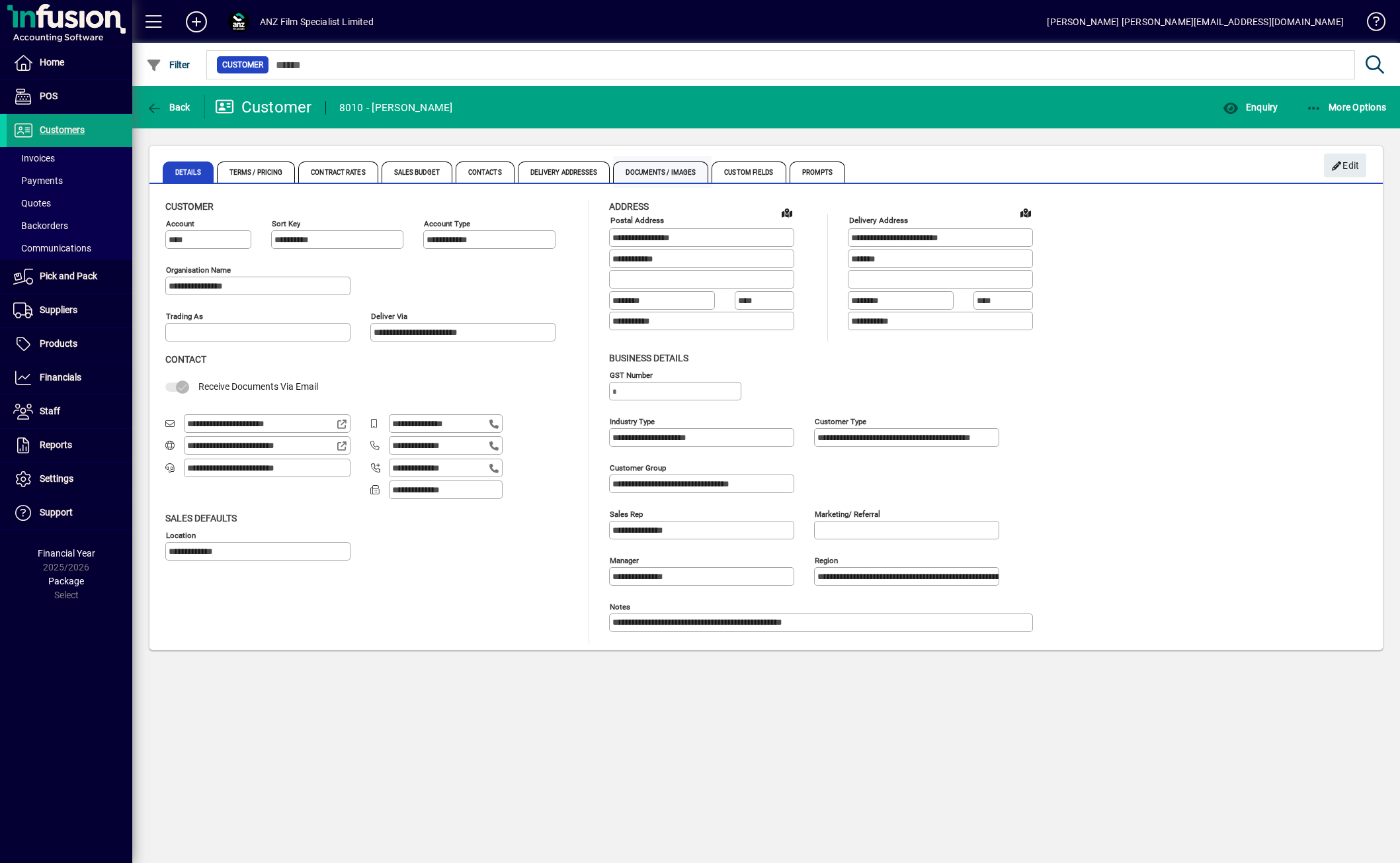  What do you see at coordinates (58, 309) in the screenshot?
I see `span: Suppliers` at bounding box center [58, 309].